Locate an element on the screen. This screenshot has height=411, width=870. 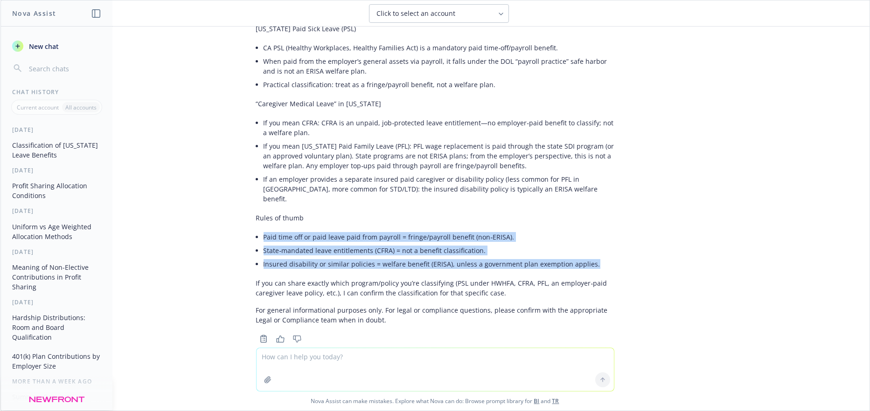
p: All accounts is located at coordinates (81, 107).